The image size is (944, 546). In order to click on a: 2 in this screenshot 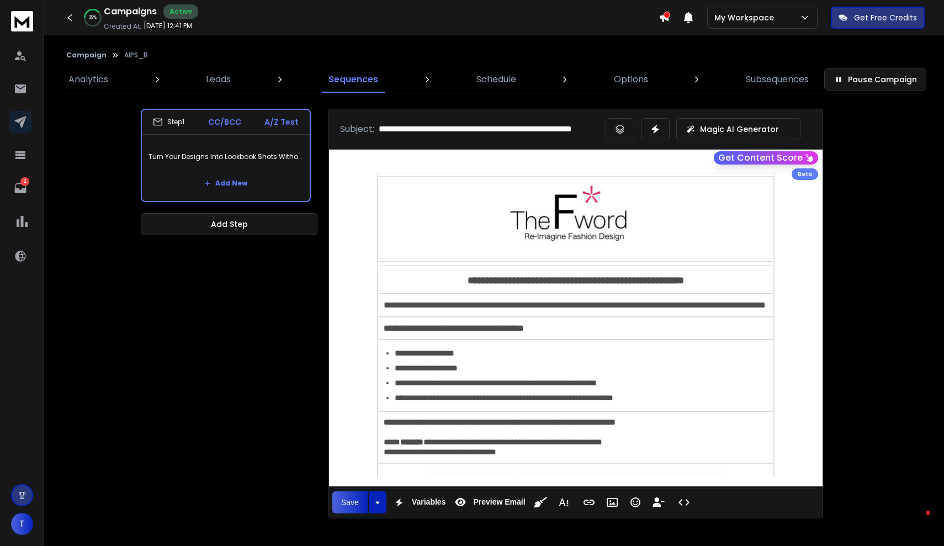, I will do `click(20, 188)`.